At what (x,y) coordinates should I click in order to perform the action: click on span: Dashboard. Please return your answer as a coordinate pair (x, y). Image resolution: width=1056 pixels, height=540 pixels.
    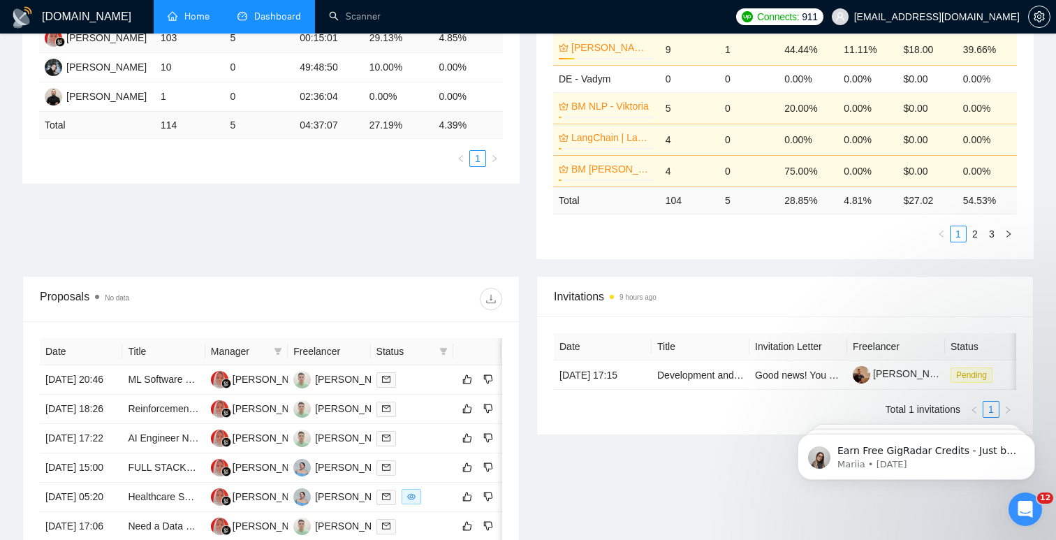
    Looking at the image, I should click on (277, 16).